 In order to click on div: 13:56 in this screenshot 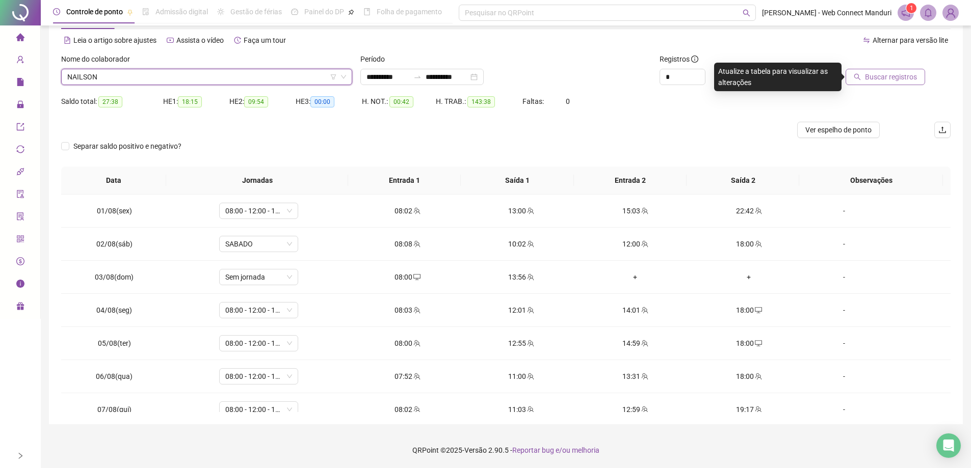, I will do `click(521, 277)`.